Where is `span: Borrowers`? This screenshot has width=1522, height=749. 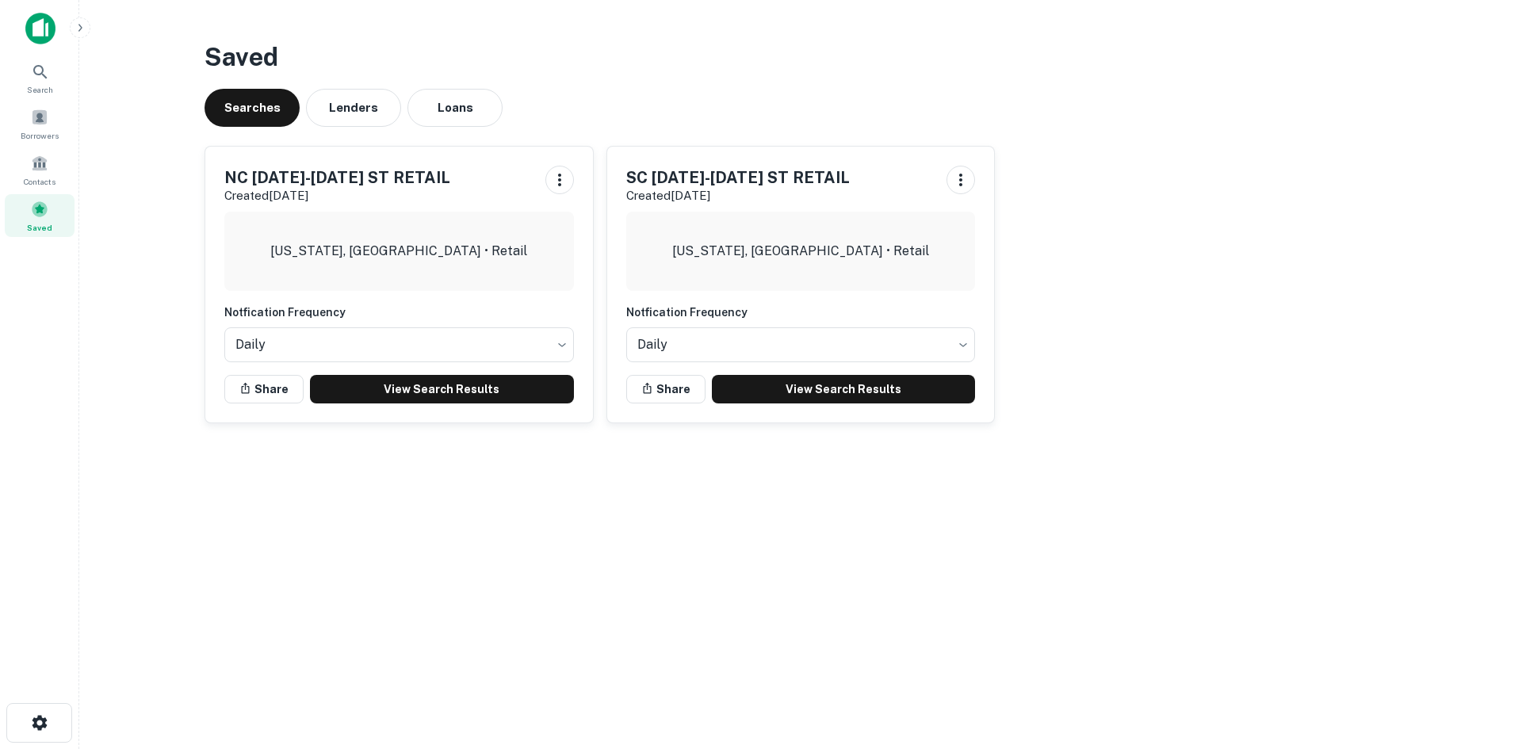 span: Borrowers is located at coordinates (40, 136).